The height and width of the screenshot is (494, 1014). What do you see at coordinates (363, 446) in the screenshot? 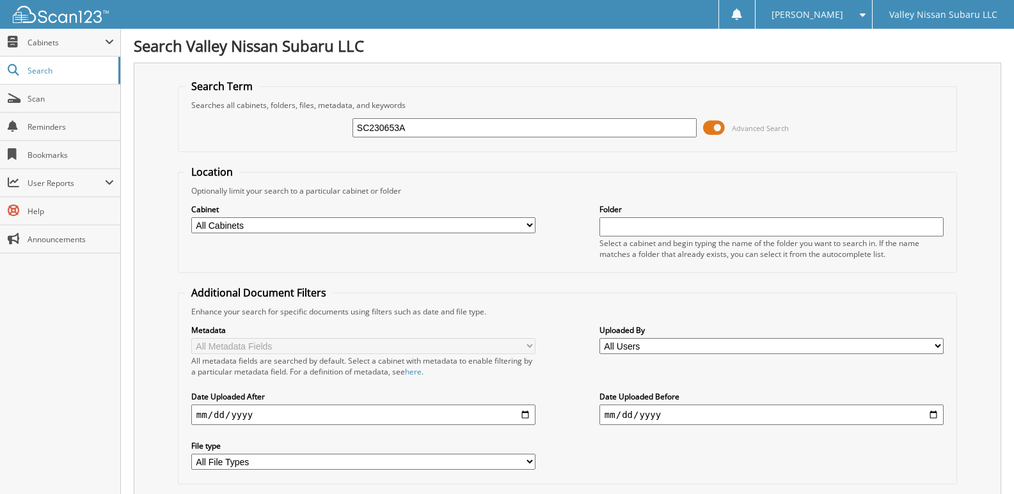
I see `label: File type` at bounding box center [363, 446].